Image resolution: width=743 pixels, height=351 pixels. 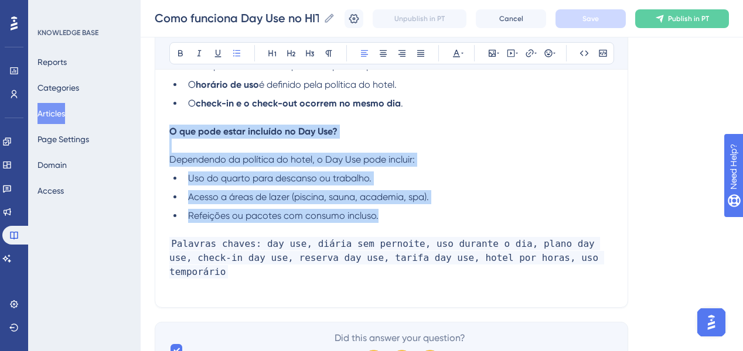 What do you see at coordinates (399, 339) in the screenshot?
I see `span: Did this answer your question?` at bounding box center [399, 339].